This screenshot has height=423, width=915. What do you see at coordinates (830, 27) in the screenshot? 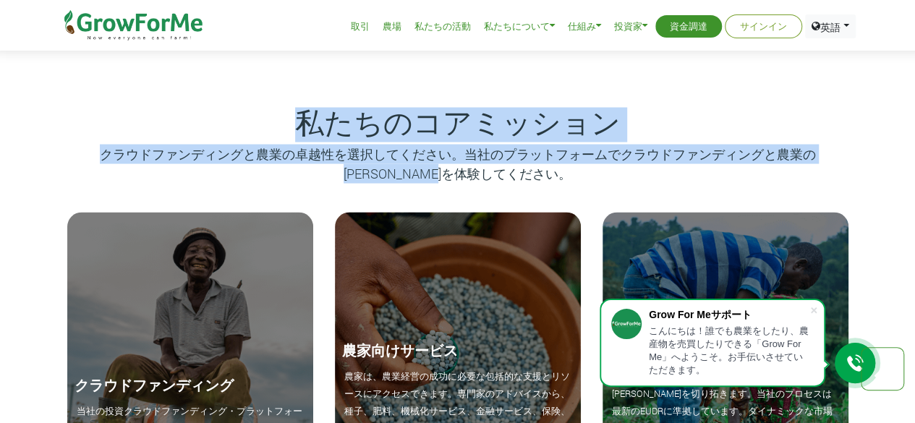
I see `font: 英語` at bounding box center [830, 27].